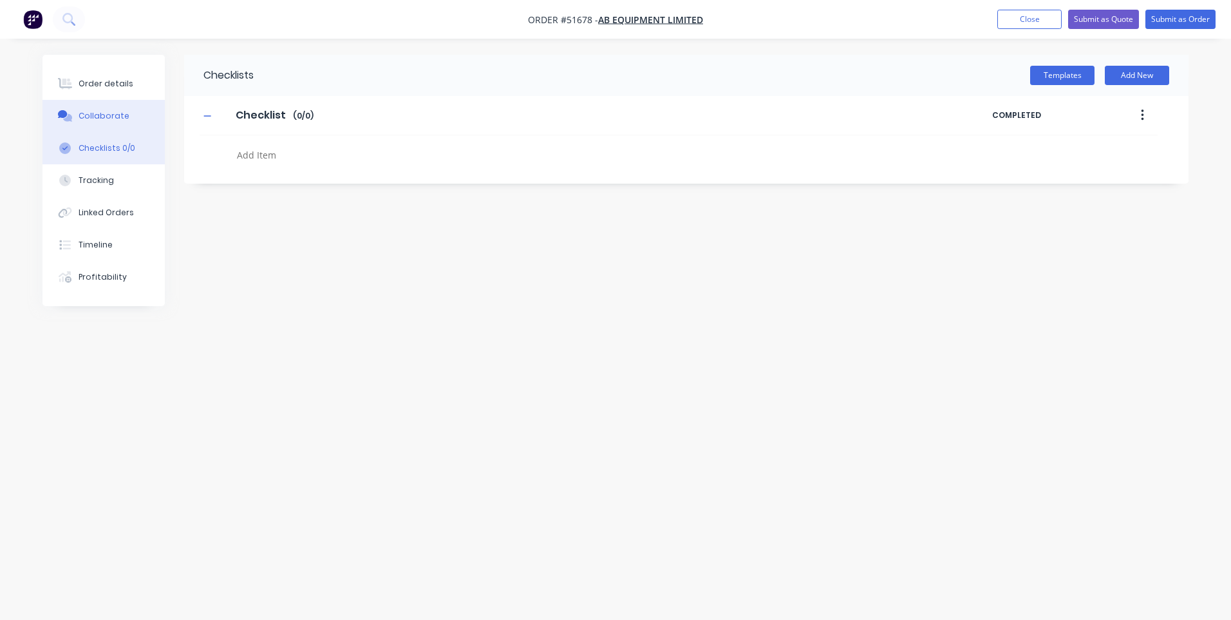 The image size is (1231, 620). Describe the element at coordinates (106, 213) in the screenshot. I see `div: Linked Orders` at that location.